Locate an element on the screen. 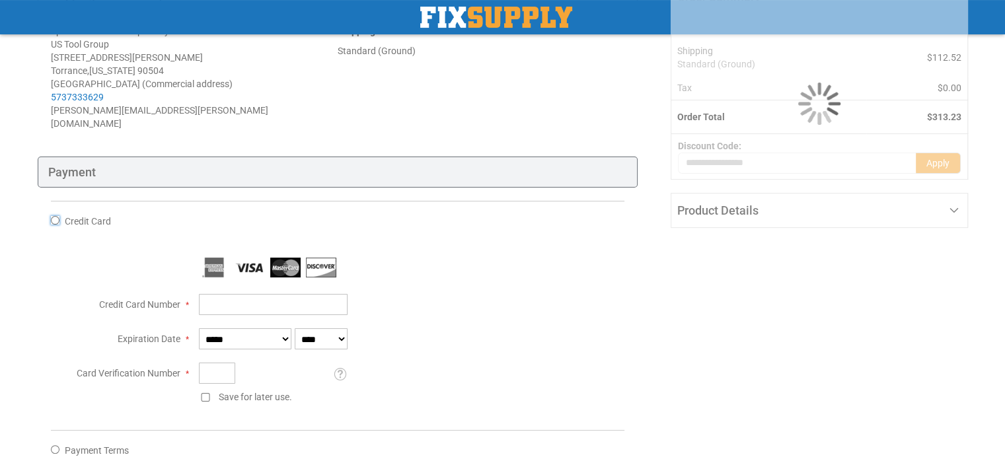 The width and height of the screenshot is (1005, 459). div: Payment is located at coordinates (338, 173).